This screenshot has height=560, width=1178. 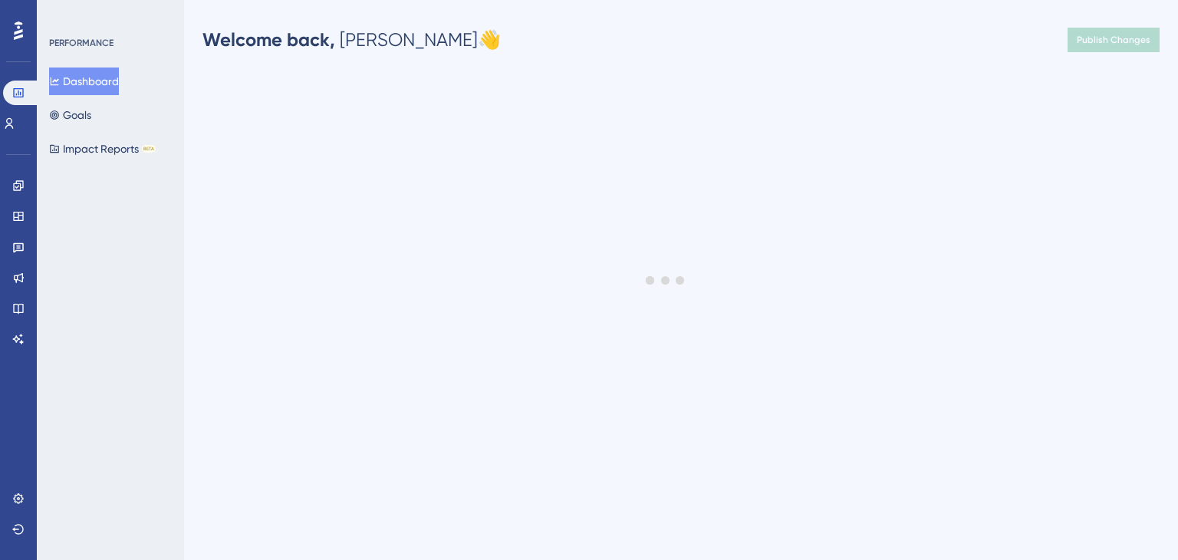 I want to click on div: BETA, so click(x=149, y=149).